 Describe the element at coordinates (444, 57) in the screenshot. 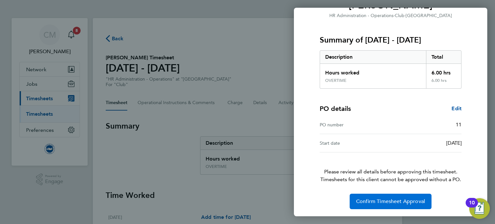

I see `div: Total` at that location.